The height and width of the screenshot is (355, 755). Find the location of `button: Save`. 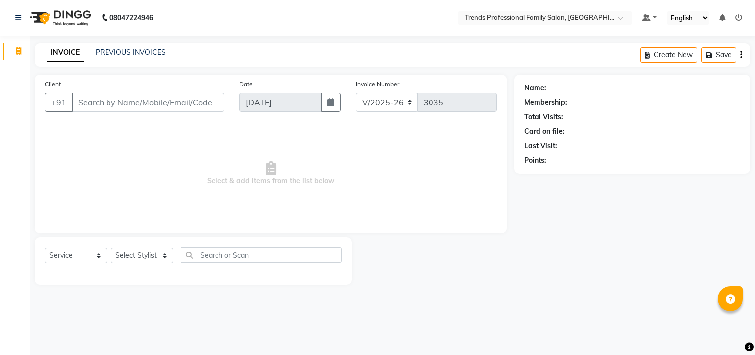

button: Save is located at coordinates (719, 55).